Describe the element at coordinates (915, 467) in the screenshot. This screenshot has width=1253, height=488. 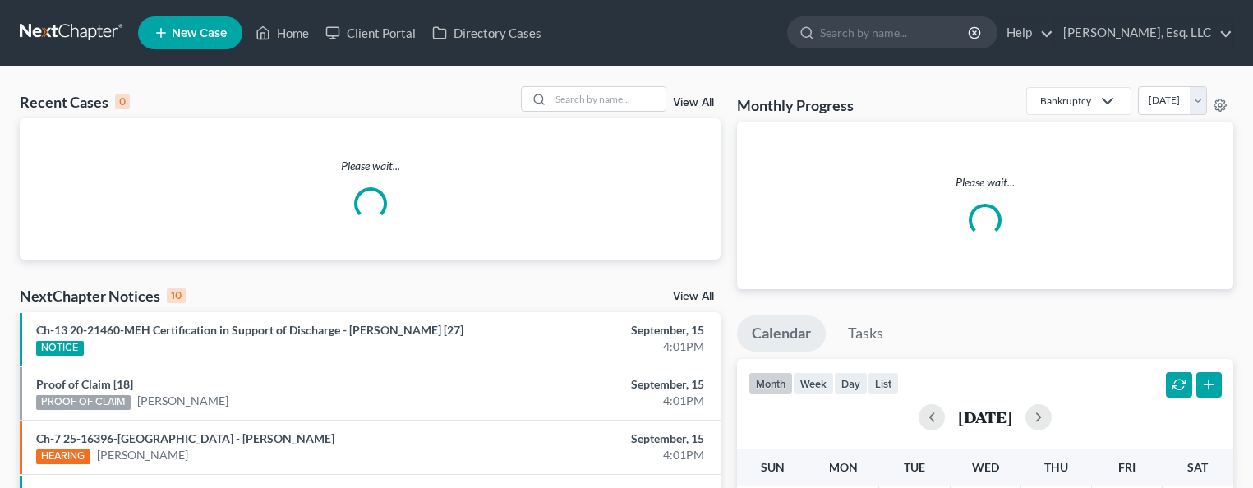
I see `span: Tue` at that location.